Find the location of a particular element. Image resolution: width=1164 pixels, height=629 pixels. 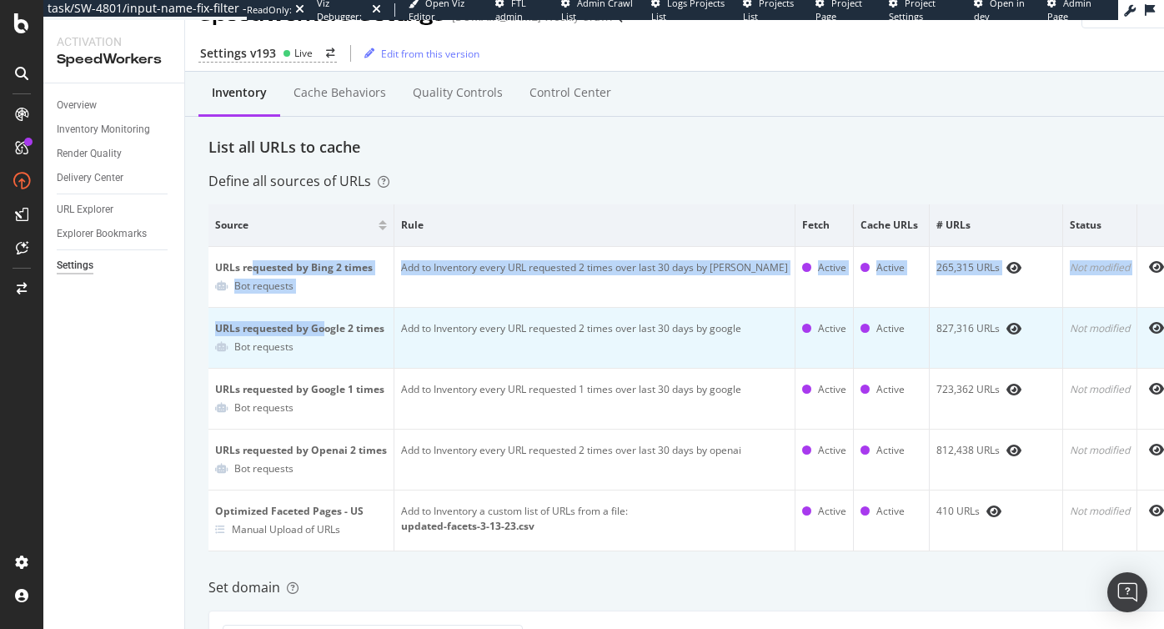

div: 265,315 URLs is located at coordinates (996, 268).